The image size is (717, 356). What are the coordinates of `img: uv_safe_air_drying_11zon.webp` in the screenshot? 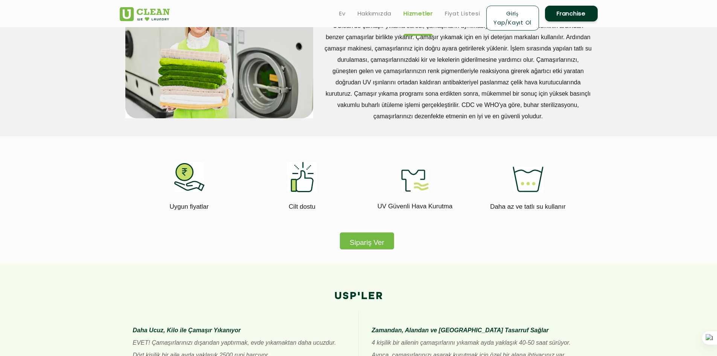 It's located at (415, 180).